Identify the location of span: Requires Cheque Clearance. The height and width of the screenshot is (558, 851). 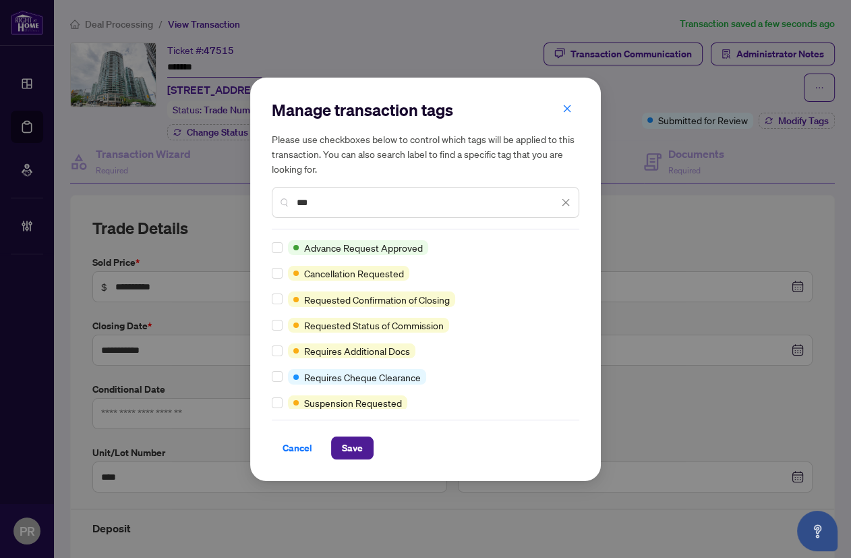
(362, 377).